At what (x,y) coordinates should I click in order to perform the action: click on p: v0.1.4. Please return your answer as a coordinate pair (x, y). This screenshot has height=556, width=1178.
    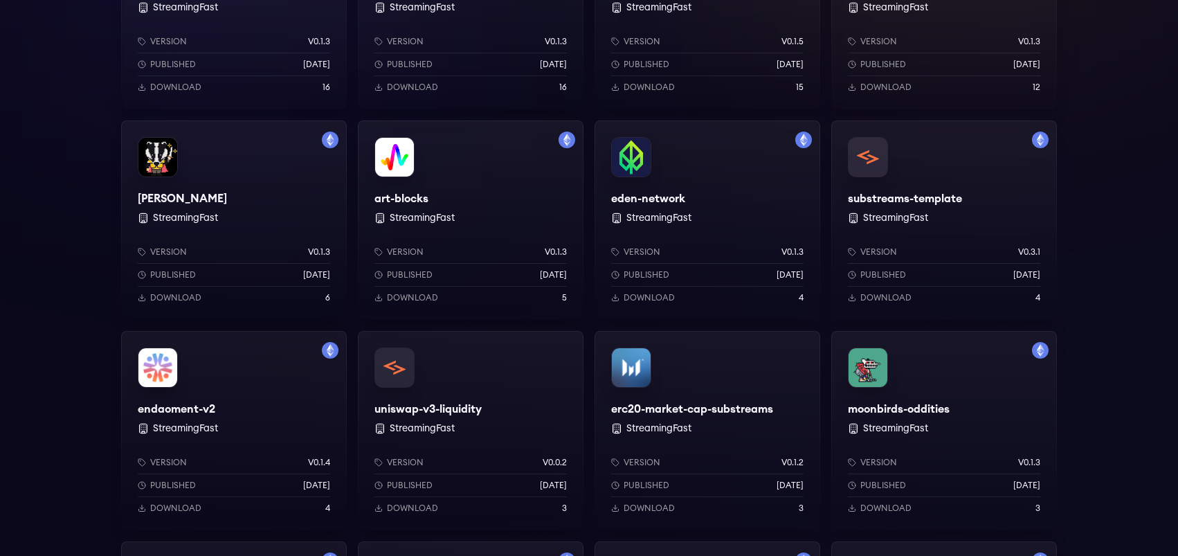
    Looking at the image, I should click on (319, 462).